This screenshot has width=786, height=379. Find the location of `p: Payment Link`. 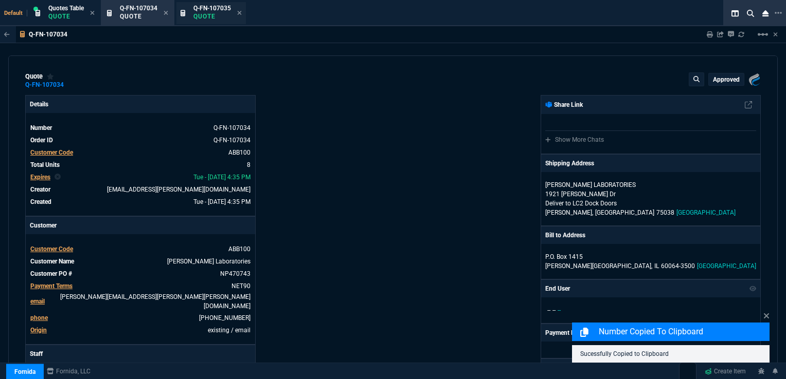

p: Payment Link is located at coordinates (564, 333).